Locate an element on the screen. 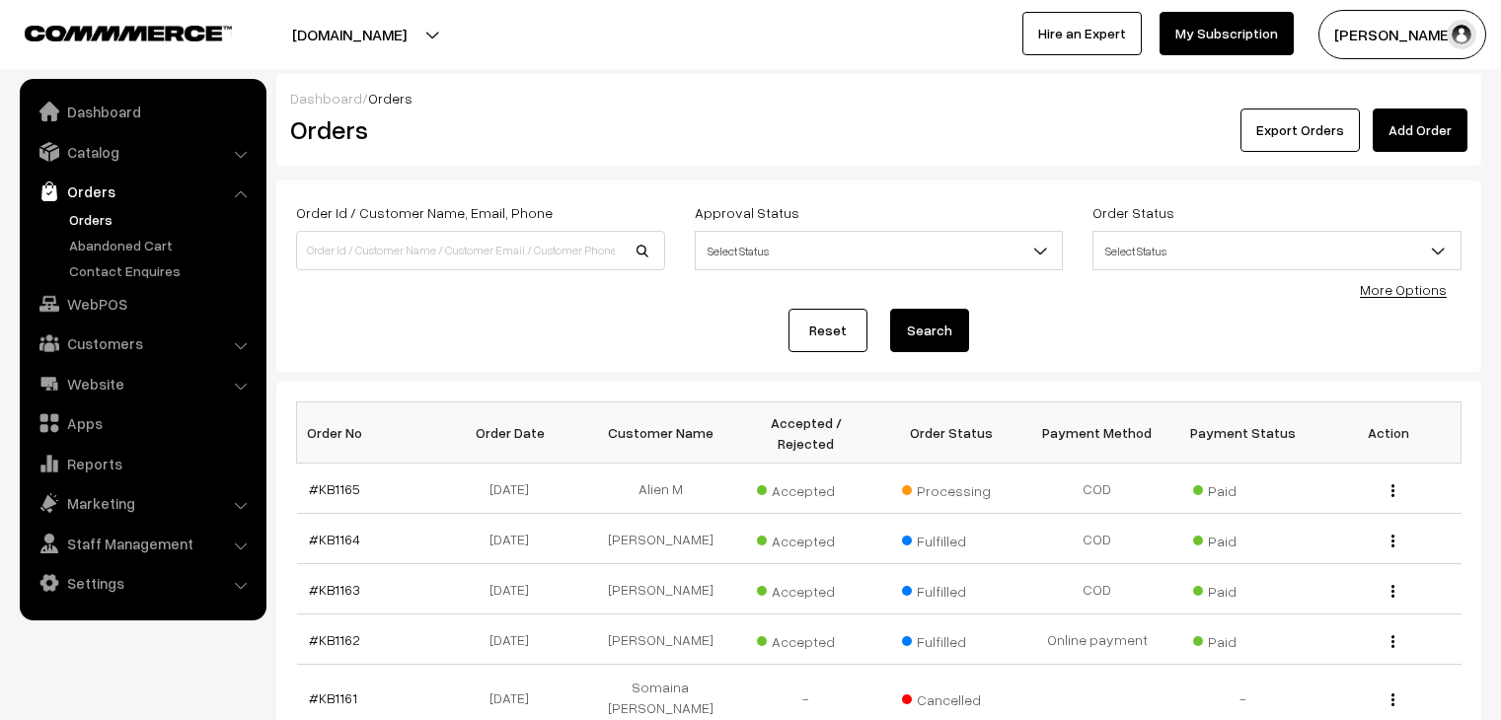  a: Contact Enquires is located at coordinates (162, 270).